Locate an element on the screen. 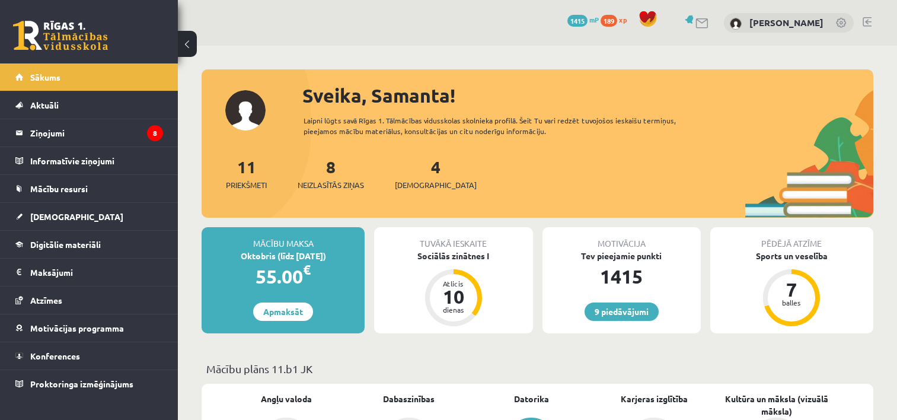 Image resolution: width=897 pixels, height=420 pixels. div: Laipni lūgts savā Rīgas 1. Tālmācības vidusskolas skolnieka profilā. Šeit Tu vari redzēt tuvojošo... is located at coordinates (505, 126).